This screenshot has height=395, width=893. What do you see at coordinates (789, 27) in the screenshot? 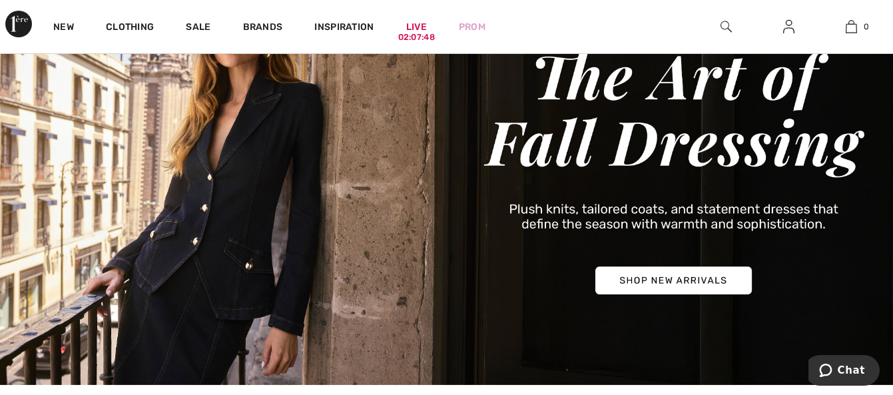
I see `a: Sign In` at bounding box center [789, 27].